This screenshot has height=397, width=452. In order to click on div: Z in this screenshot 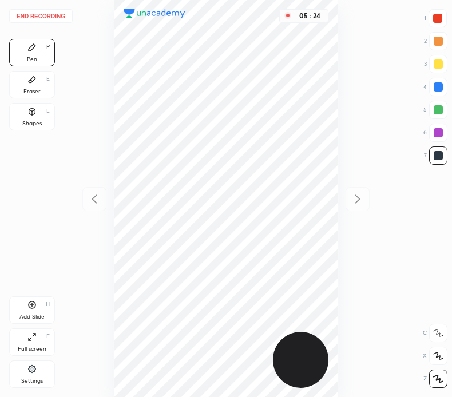, I will do `click(436, 379)`.